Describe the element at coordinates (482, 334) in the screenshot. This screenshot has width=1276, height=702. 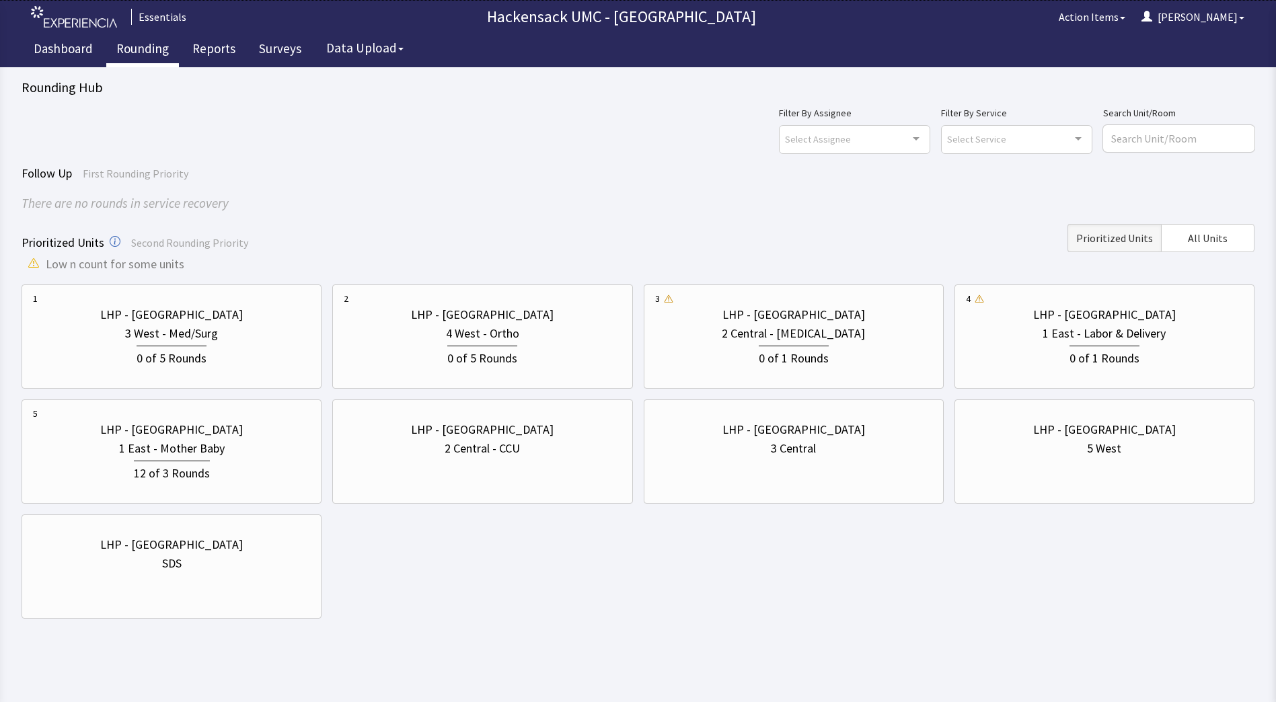
I see `div: 4 West - Ortho` at that location.